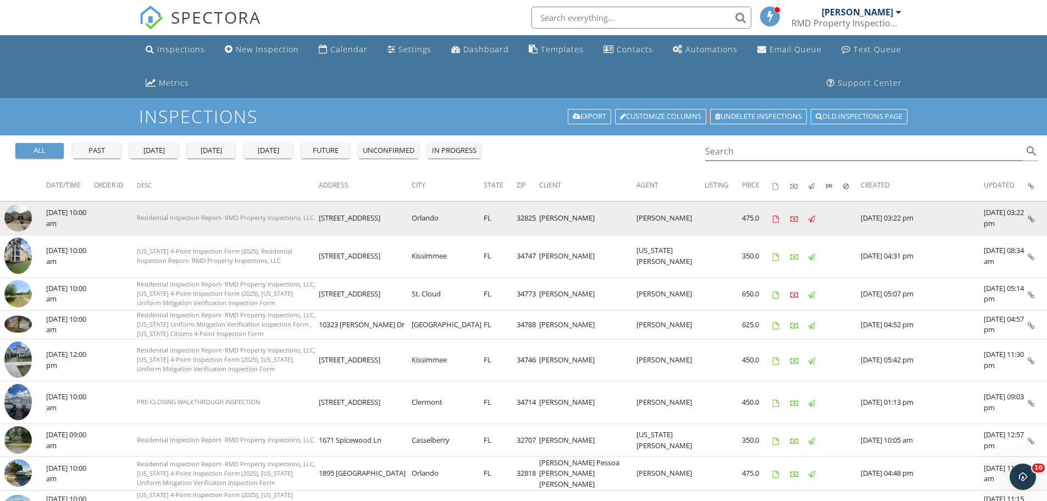 The height and width of the screenshot is (501, 1047). What do you see at coordinates (151, 18) in the screenshot?
I see `img: The Best Home Inspection Software - Spectora` at bounding box center [151, 18].